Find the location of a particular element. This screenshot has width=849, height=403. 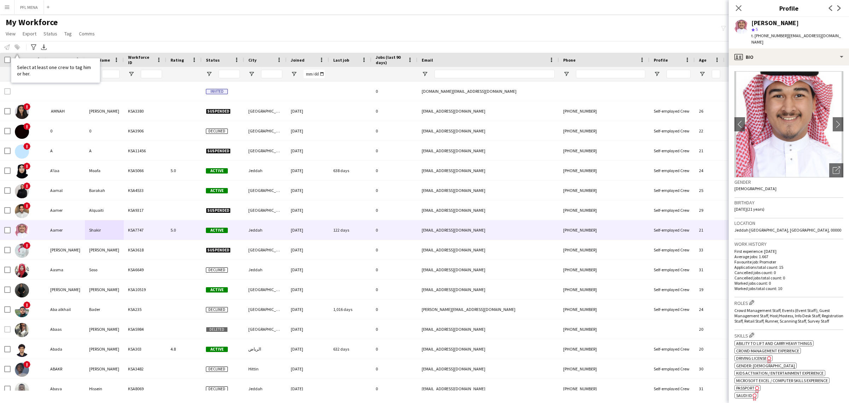

input: Profile Filter Input is located at coordinates (679, 74).